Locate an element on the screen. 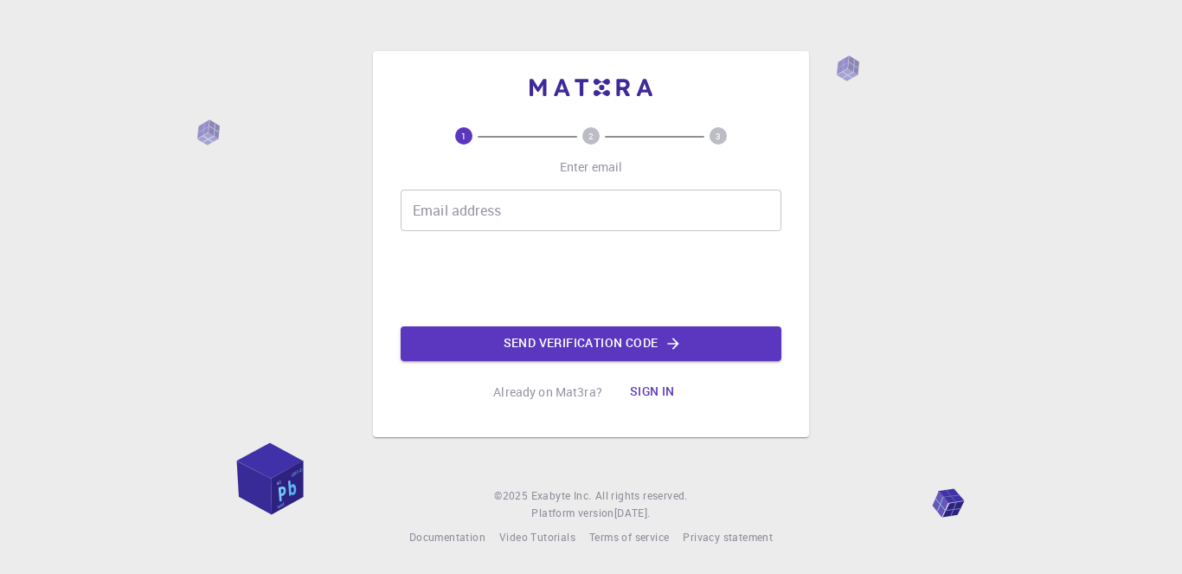 The width and height of the screenshot is (1182, 574). span: Privacy statement is located at coordinates (728, 537).